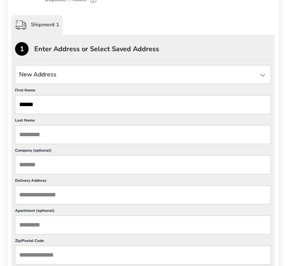 This screenshot has width=286, height=266. What do you see at coordinates (143, 256) in the screenshot?
I see `input: ZIP` at bounding box center [143, 256].